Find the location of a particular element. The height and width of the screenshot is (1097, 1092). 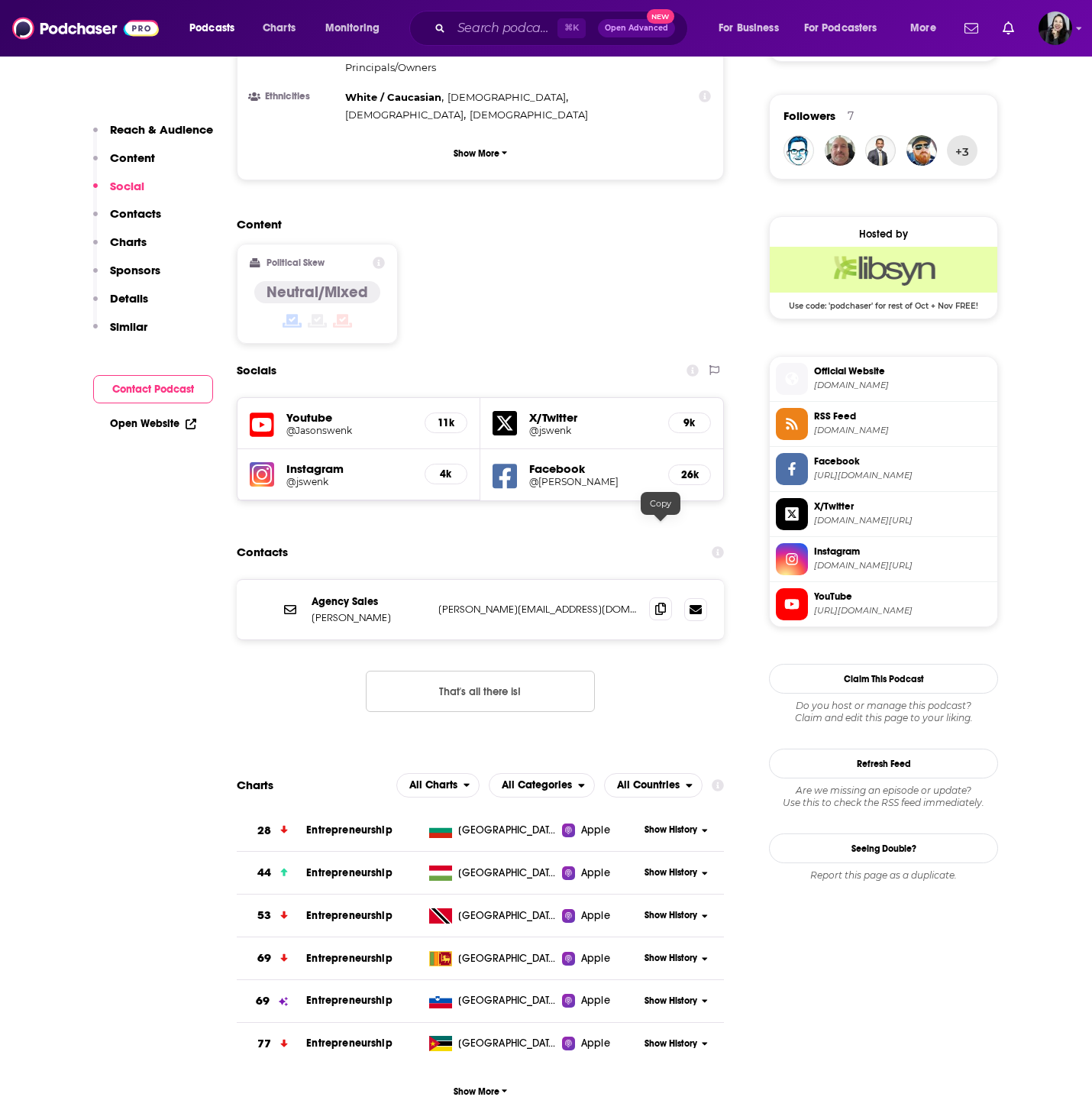

h2: Platforms is located at coordinates (438, 785).